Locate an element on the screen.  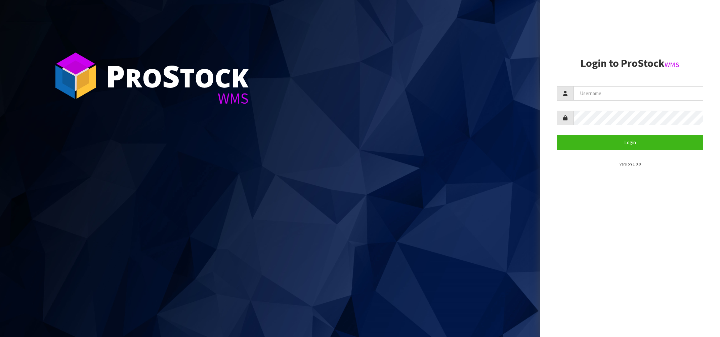
span: P is located at coordinates (115, 76).